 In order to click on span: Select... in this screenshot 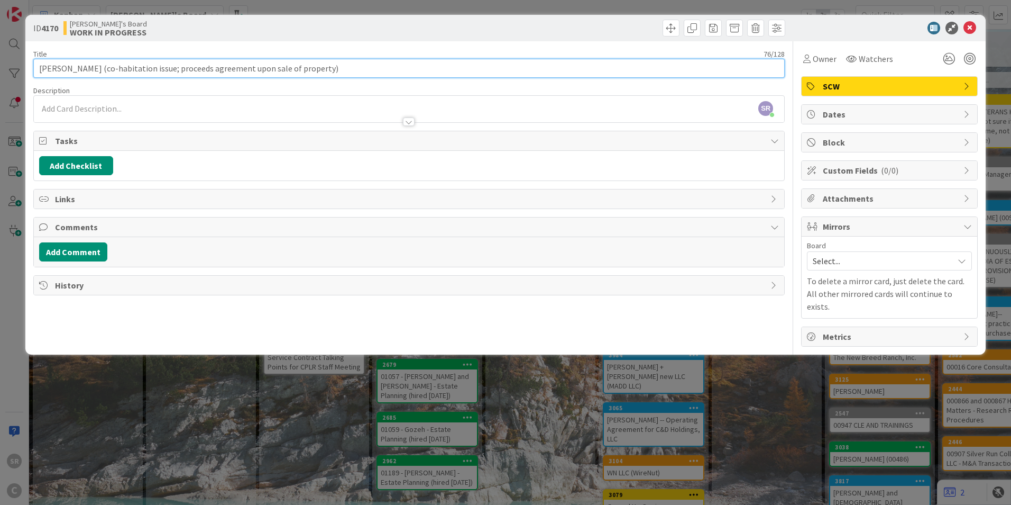, I will do `click(881, 261)`.